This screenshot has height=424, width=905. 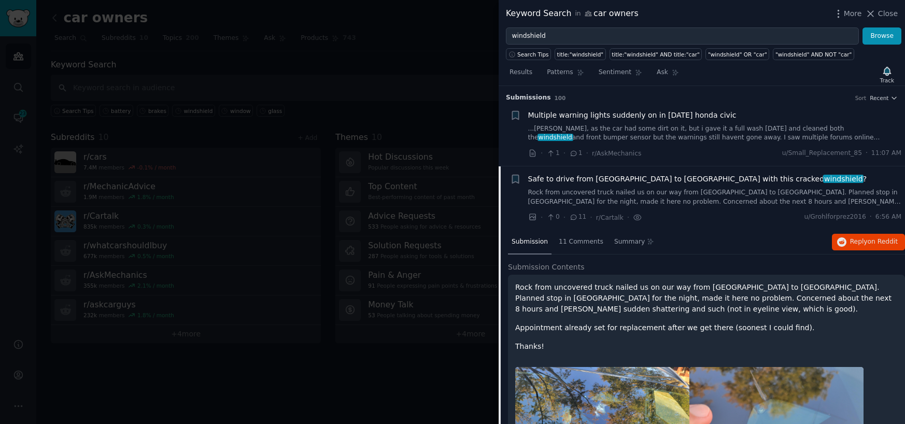 I want to click on span: More, so click(x=852, y=13).